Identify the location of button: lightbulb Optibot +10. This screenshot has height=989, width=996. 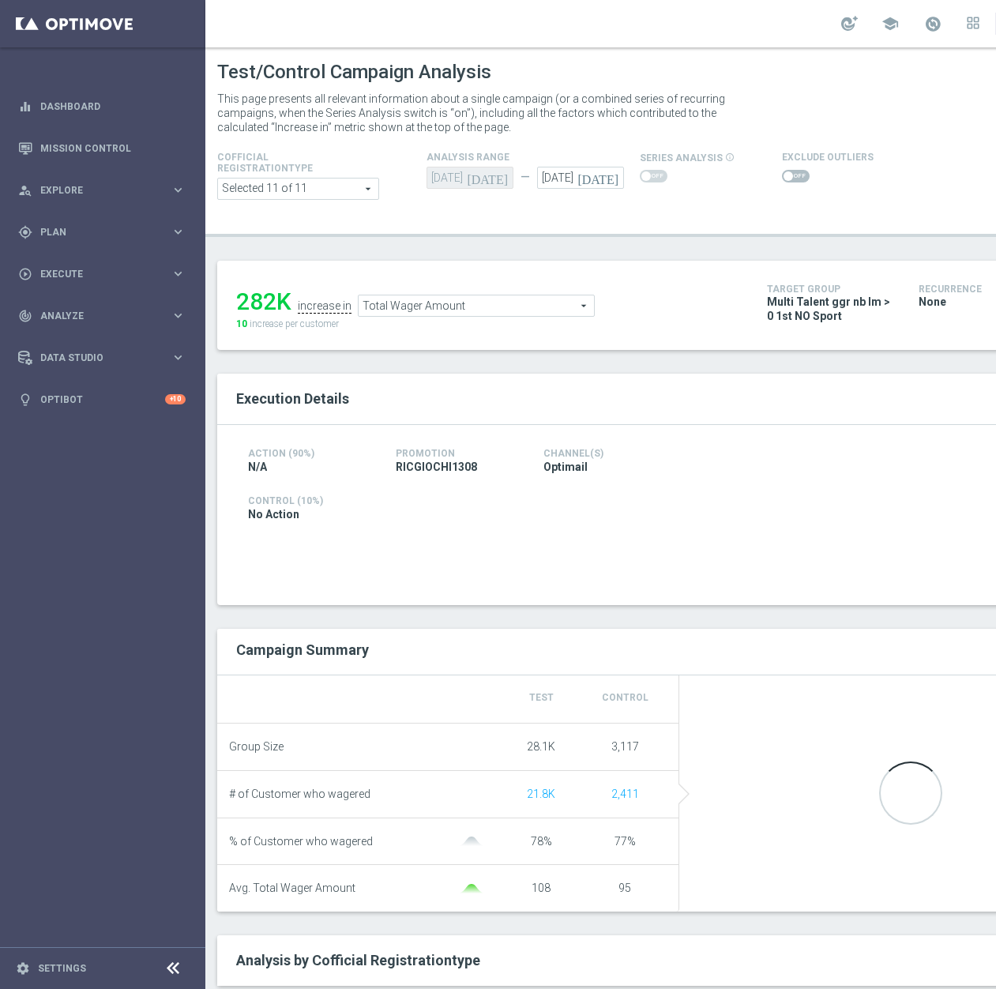
(102, 400).